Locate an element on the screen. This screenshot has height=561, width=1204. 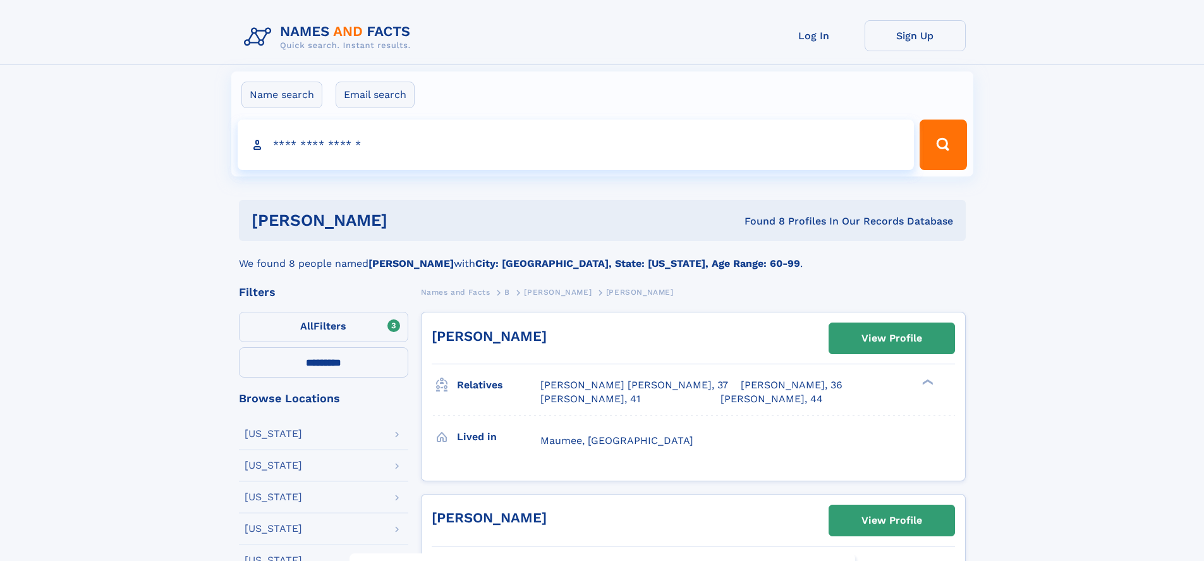
div: Filters is located at coordinates (324, 292).